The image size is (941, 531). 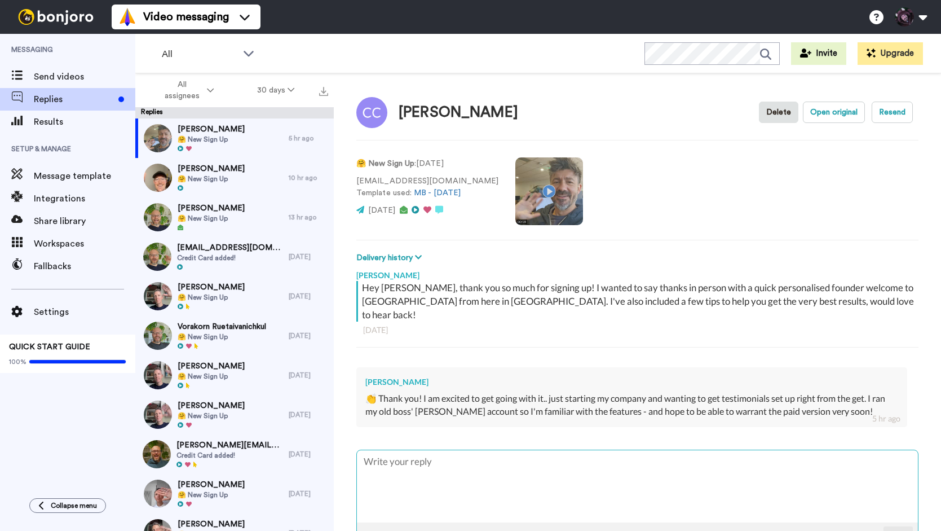 I want to click on div: 10 hr ago, so click(x=308, y=178).